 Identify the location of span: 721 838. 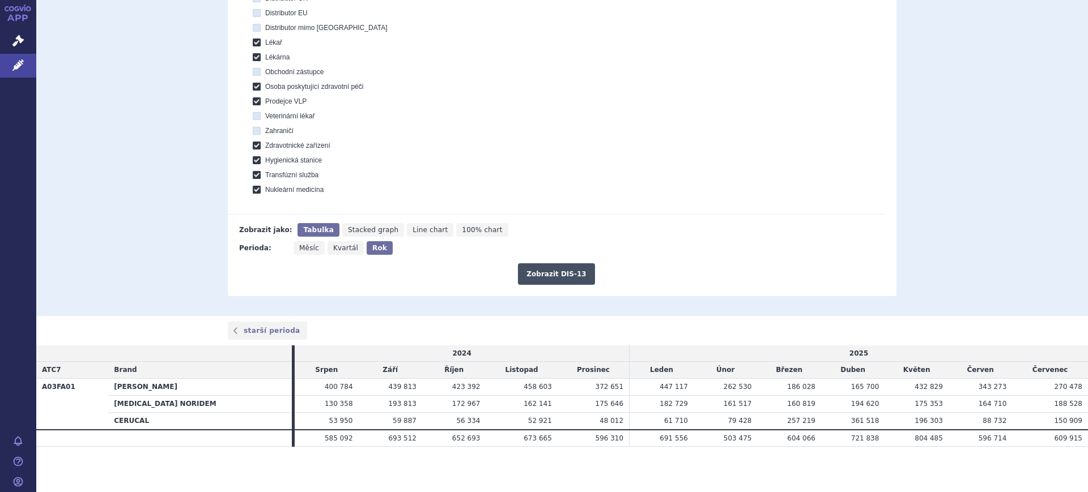
(865, 438).